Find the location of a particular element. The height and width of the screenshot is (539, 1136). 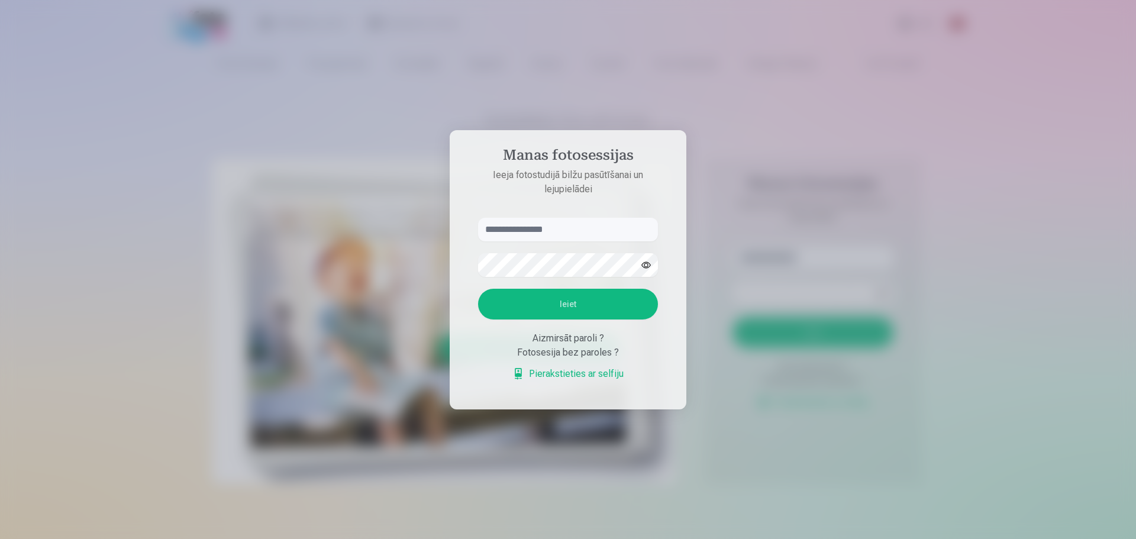

p: Ieeja fotostudijā bilžu pasūtīšanai un lejupielādei is located at coordinates (568, 182).